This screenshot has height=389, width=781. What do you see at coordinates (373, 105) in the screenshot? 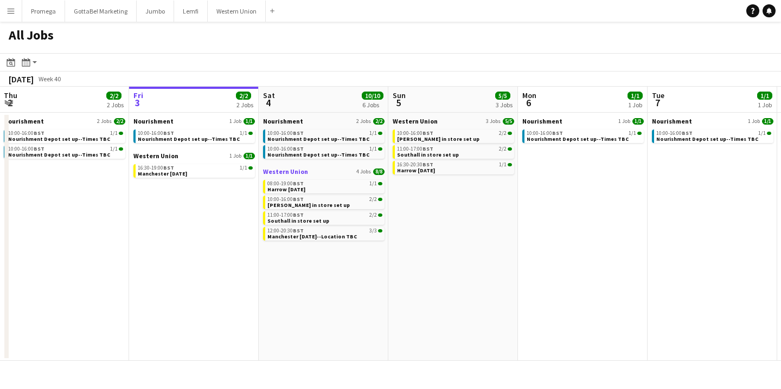
I see `div: 6 Jobs` at bounding box center [373, 105].